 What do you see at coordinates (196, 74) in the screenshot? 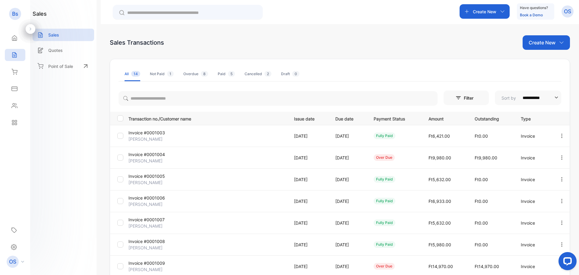
I see `div: Overdue` at bounding box center [196, 74].